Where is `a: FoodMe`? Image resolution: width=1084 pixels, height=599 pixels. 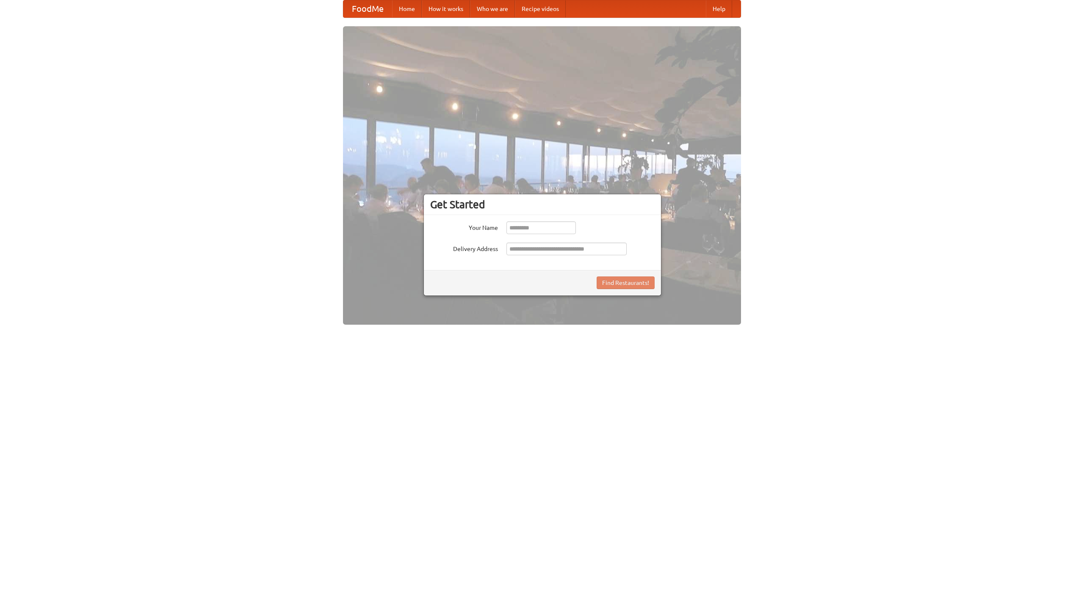 a: FoodMe is located at coordinates (368, 9).